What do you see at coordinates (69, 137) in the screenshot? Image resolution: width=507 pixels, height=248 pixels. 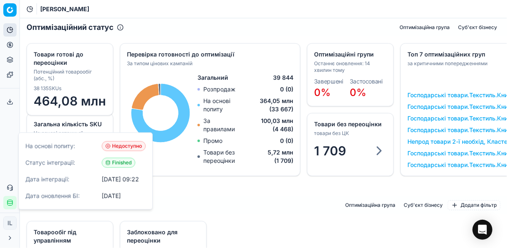 I see `div: На основі останньої інтеграції` at bounding box center [69, 137].